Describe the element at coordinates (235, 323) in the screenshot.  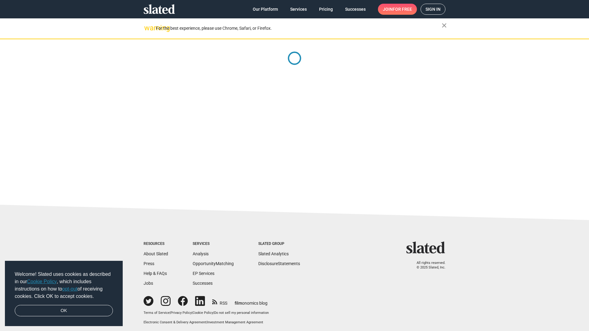
I see `a: Investment Management Agreement` at that location.